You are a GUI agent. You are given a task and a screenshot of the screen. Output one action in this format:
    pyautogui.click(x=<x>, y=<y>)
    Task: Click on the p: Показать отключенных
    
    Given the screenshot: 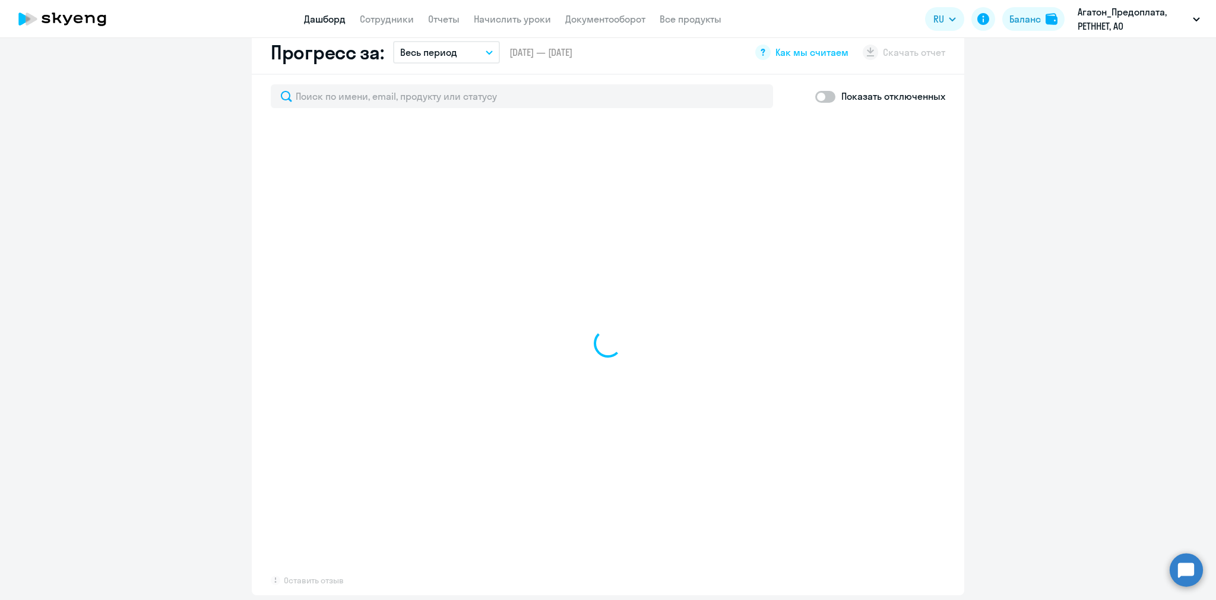 What is the action you would take?
    pyautogui.click(x=893, y=96)
    